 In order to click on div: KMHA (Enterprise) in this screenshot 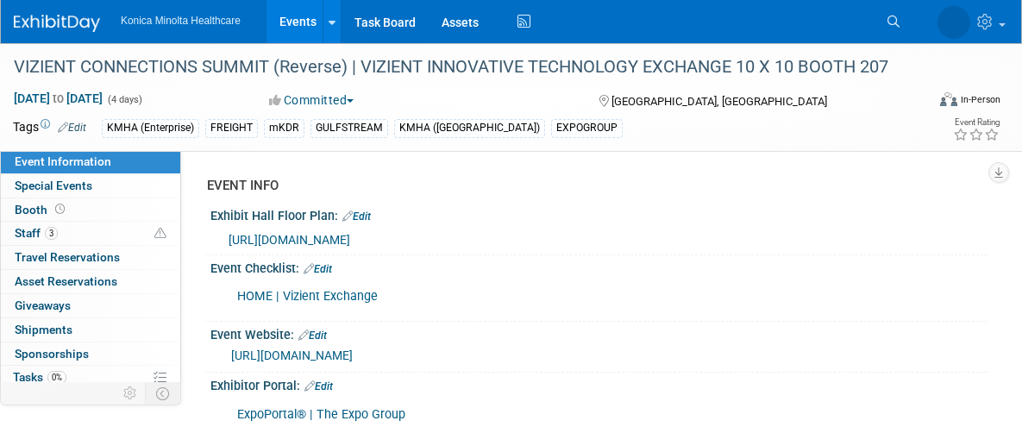, I will do `click(150, 128)`.